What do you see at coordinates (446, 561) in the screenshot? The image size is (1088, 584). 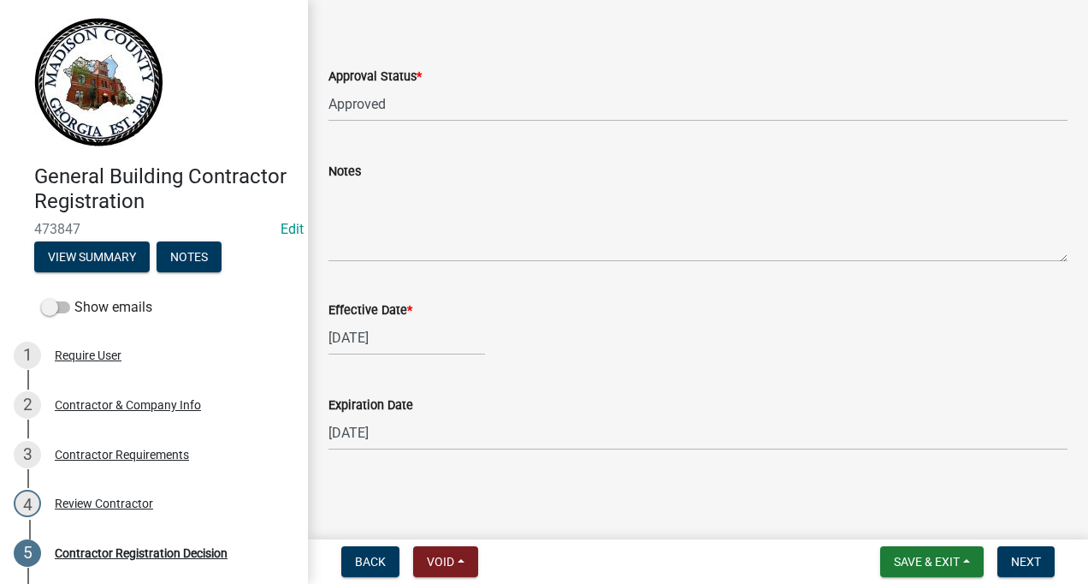 I see `button: Void` at bounding box center [446, 561].